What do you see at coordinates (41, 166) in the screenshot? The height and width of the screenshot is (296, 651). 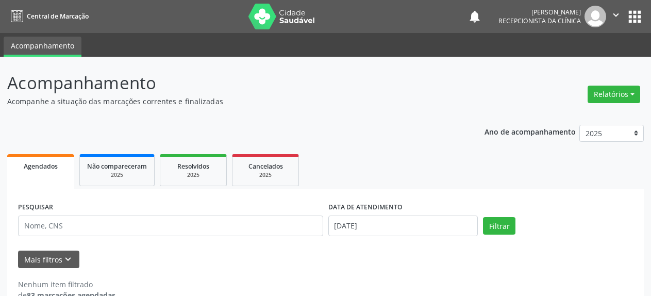 I see `span: Agendados` at bounding box center [41, 166].